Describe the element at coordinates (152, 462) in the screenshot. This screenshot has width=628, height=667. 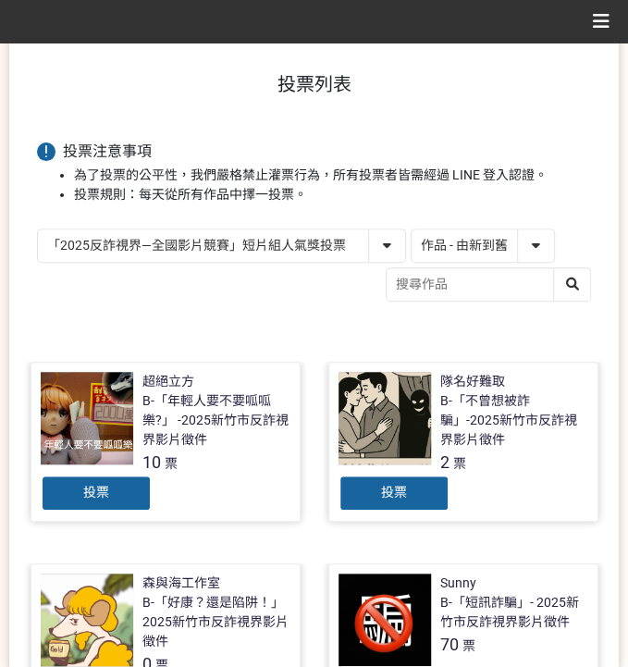
I see `span: 10` at that location.